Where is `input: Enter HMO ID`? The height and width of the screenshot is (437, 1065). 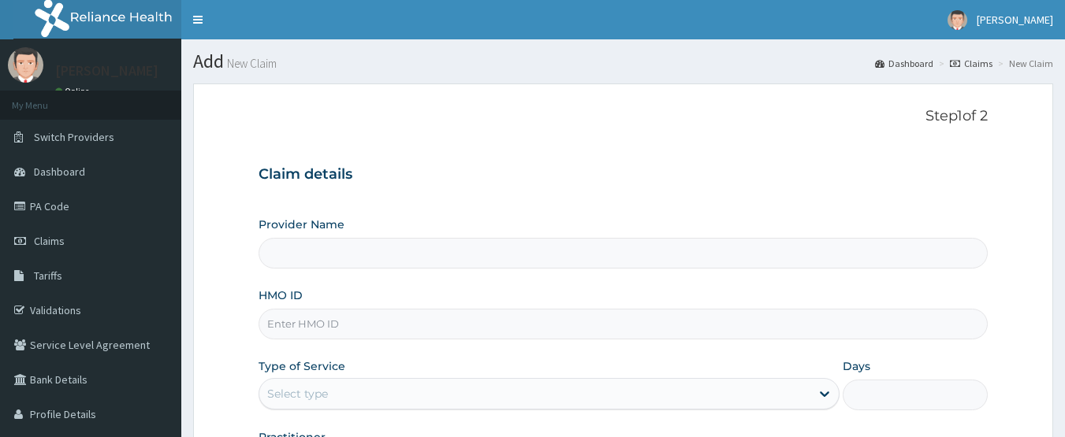
input: Enter HMO ID is located at coordinates (623, 324).